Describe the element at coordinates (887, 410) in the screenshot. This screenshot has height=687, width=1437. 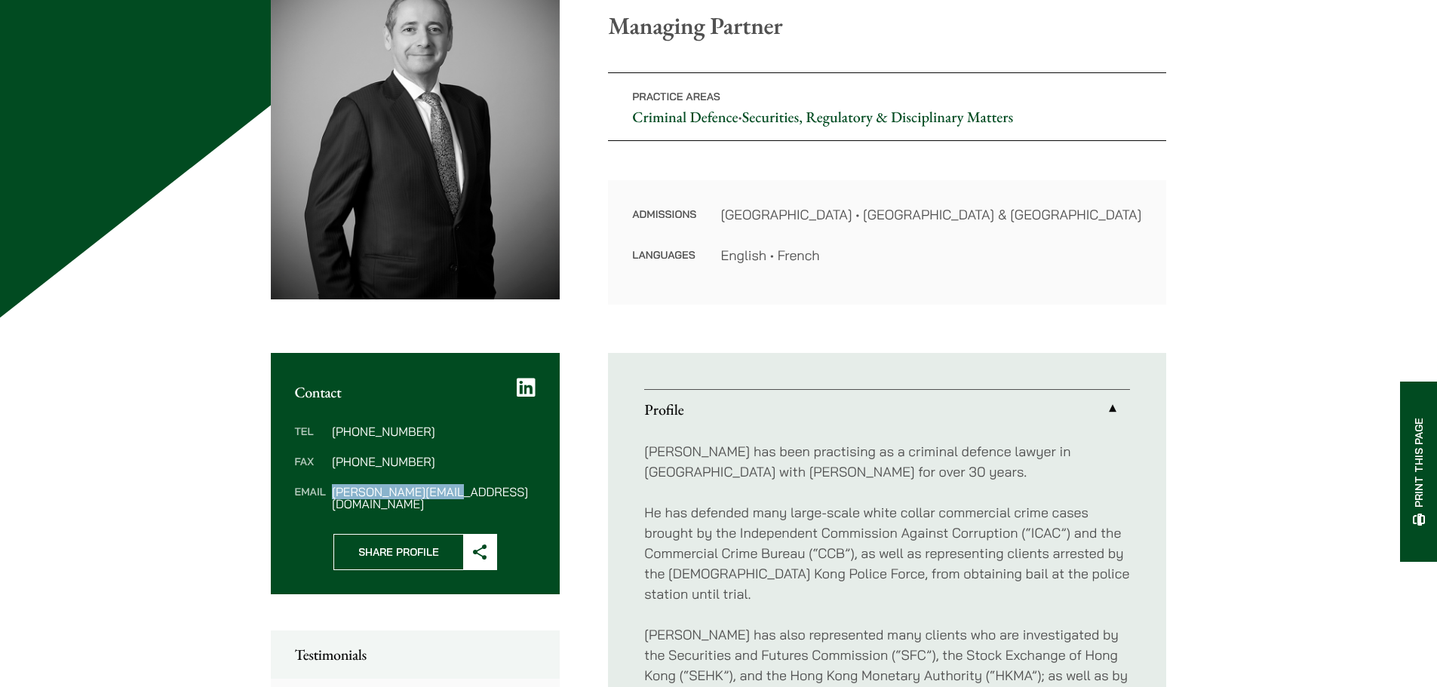
I see `a: Profile` at that location.